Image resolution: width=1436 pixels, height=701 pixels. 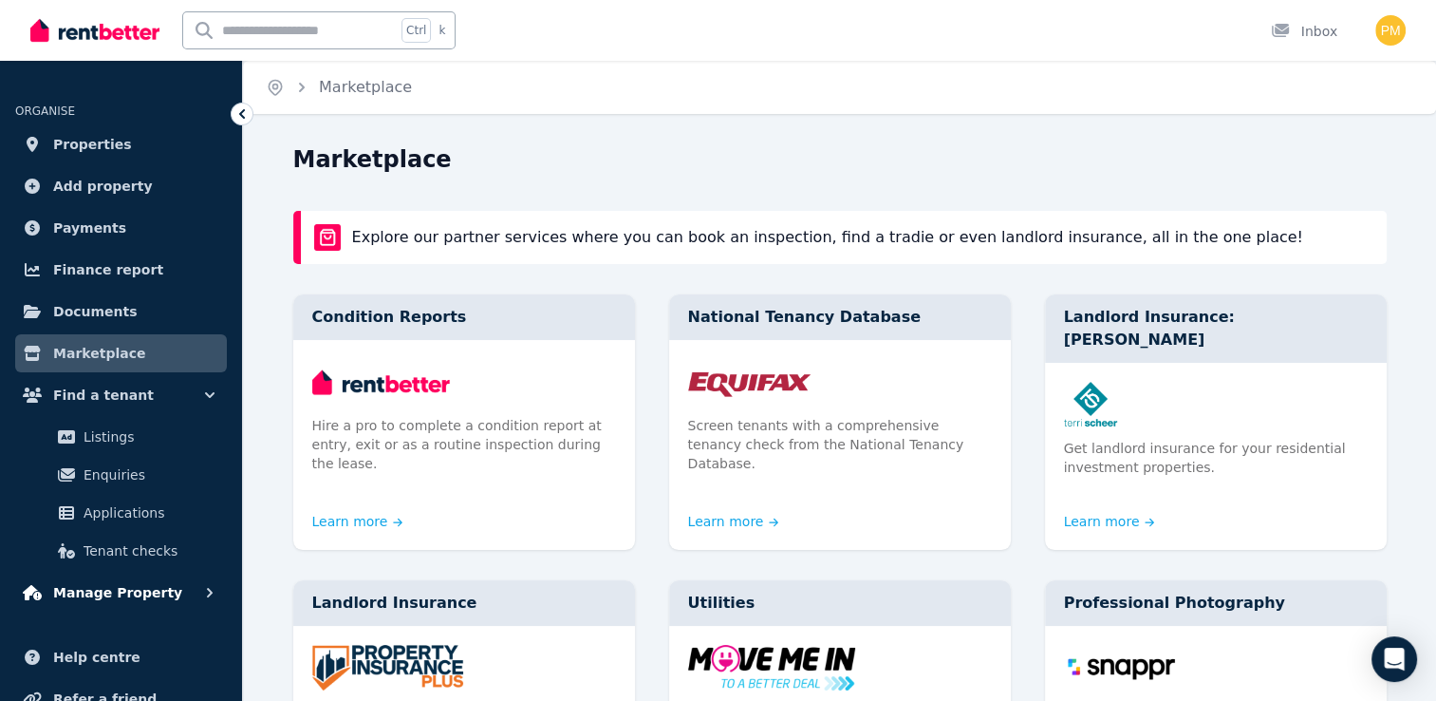 What do you see at coordinates (121, 551) in the screenshot?
I see `a: Tenant checks` at bounding box center [121, 551].